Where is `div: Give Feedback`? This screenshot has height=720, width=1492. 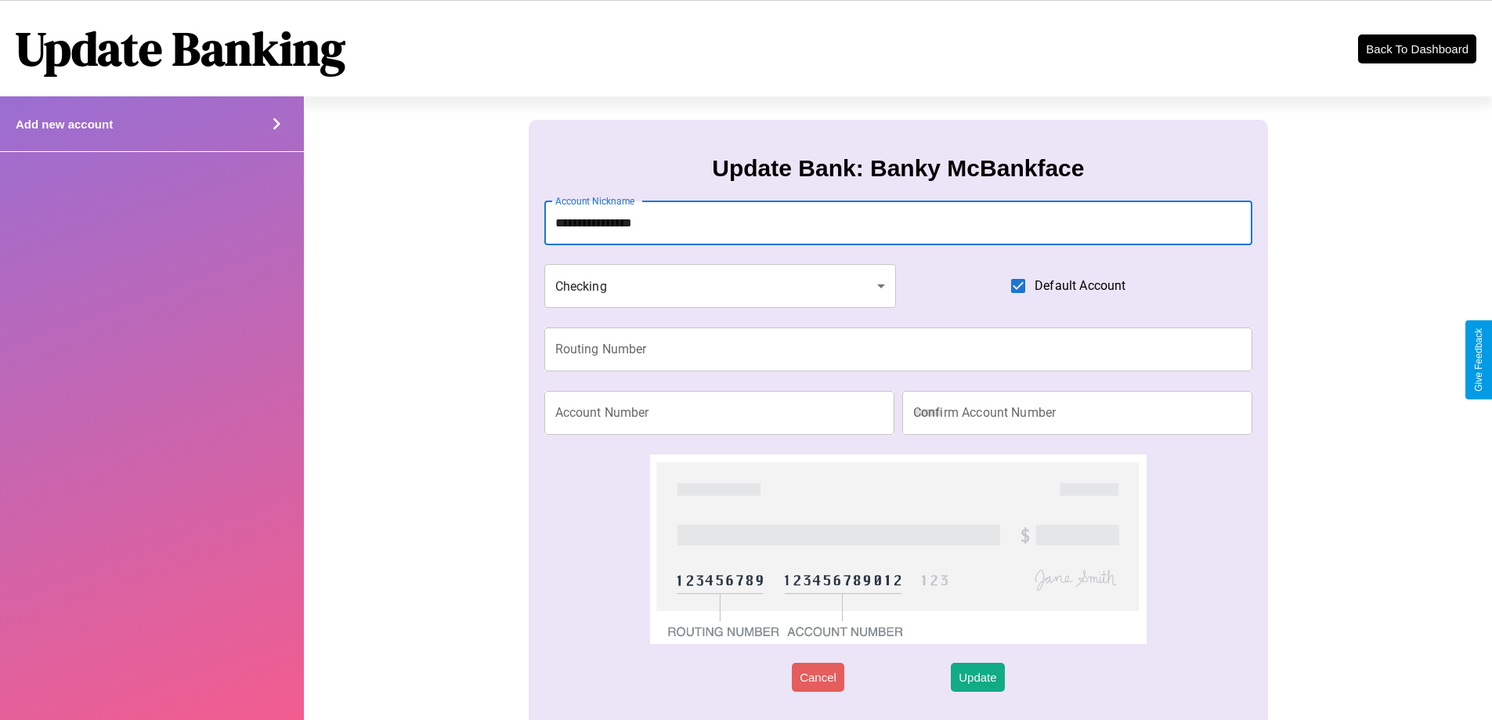
div: Give Feedback is located at coordinates (1478, 359).